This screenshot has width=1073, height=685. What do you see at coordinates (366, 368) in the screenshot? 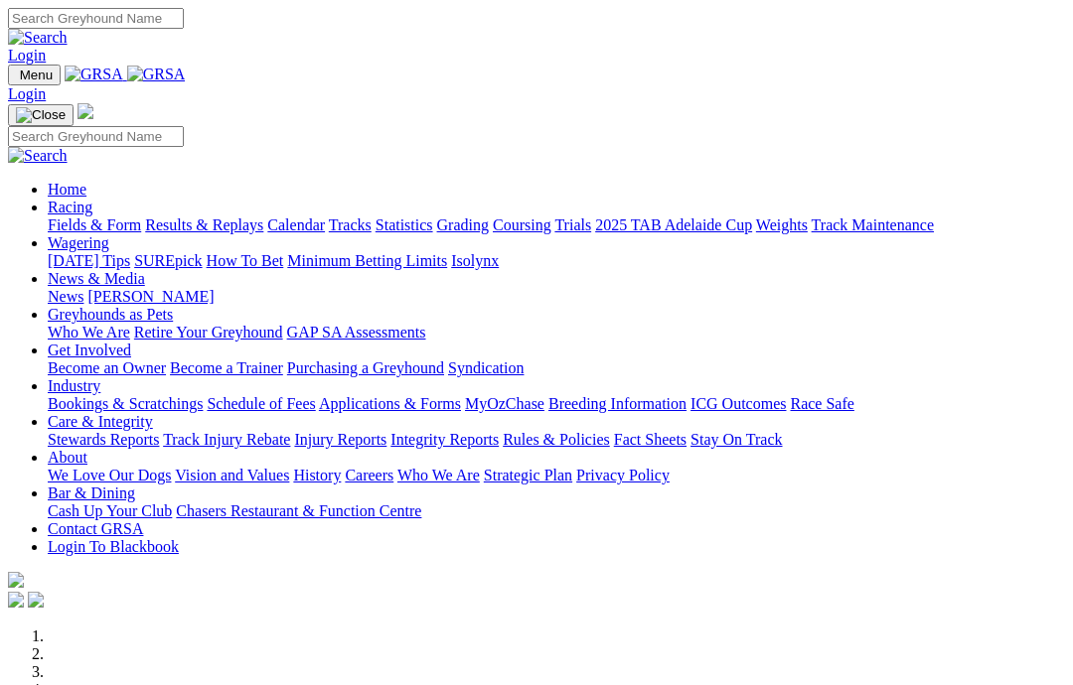
I see `a: Purchasing a Greyhound` at bounding box center [366, 368].